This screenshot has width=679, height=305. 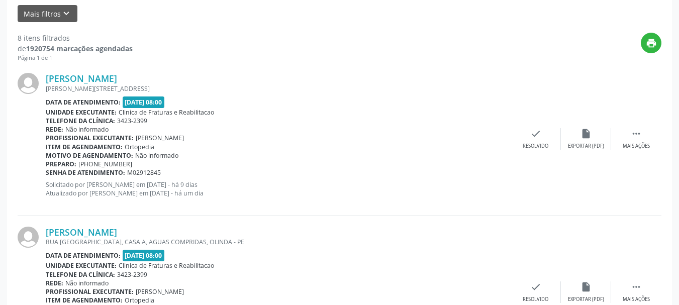 I want to click on span: M02912845, so click(x=144, y=172).